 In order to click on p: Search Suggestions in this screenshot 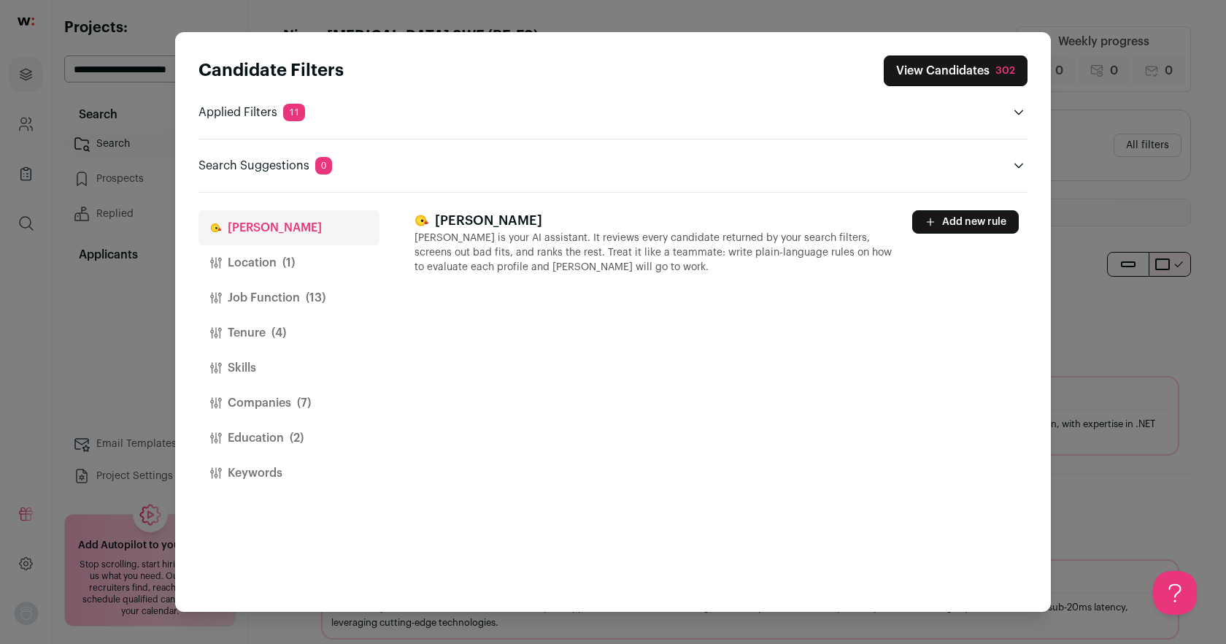, I will do `click(265, 166)`.